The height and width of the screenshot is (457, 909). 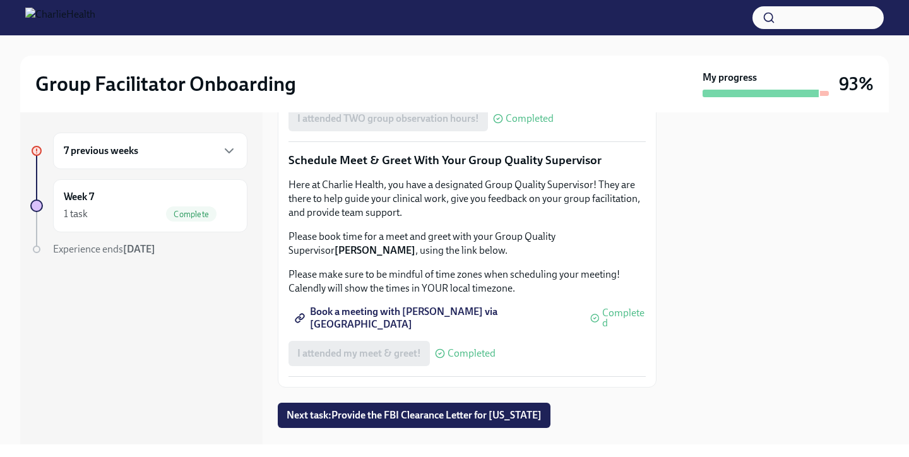 I want to click on h3: 93%, so click(x=856, y=84).